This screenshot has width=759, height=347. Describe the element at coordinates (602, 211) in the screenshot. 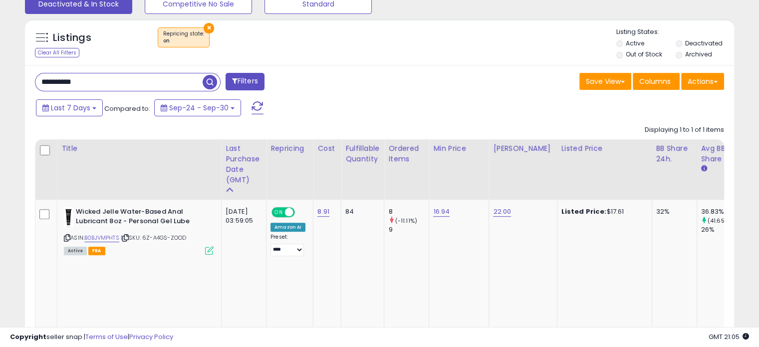

I see `div: $17.61` at that location.